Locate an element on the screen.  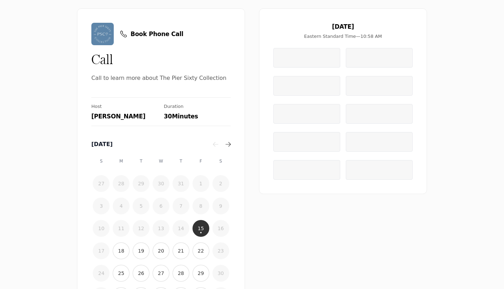
time: 15 is located at coordinates (201, 228).